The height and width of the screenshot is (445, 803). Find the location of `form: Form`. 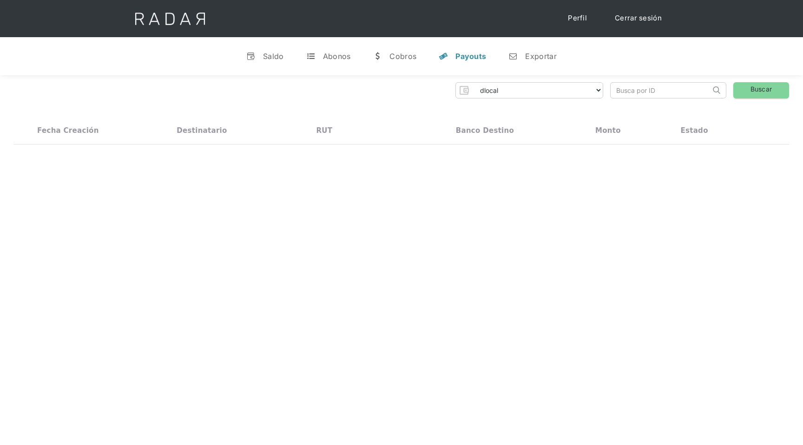

form: Form is located at coordinates (530, 90).